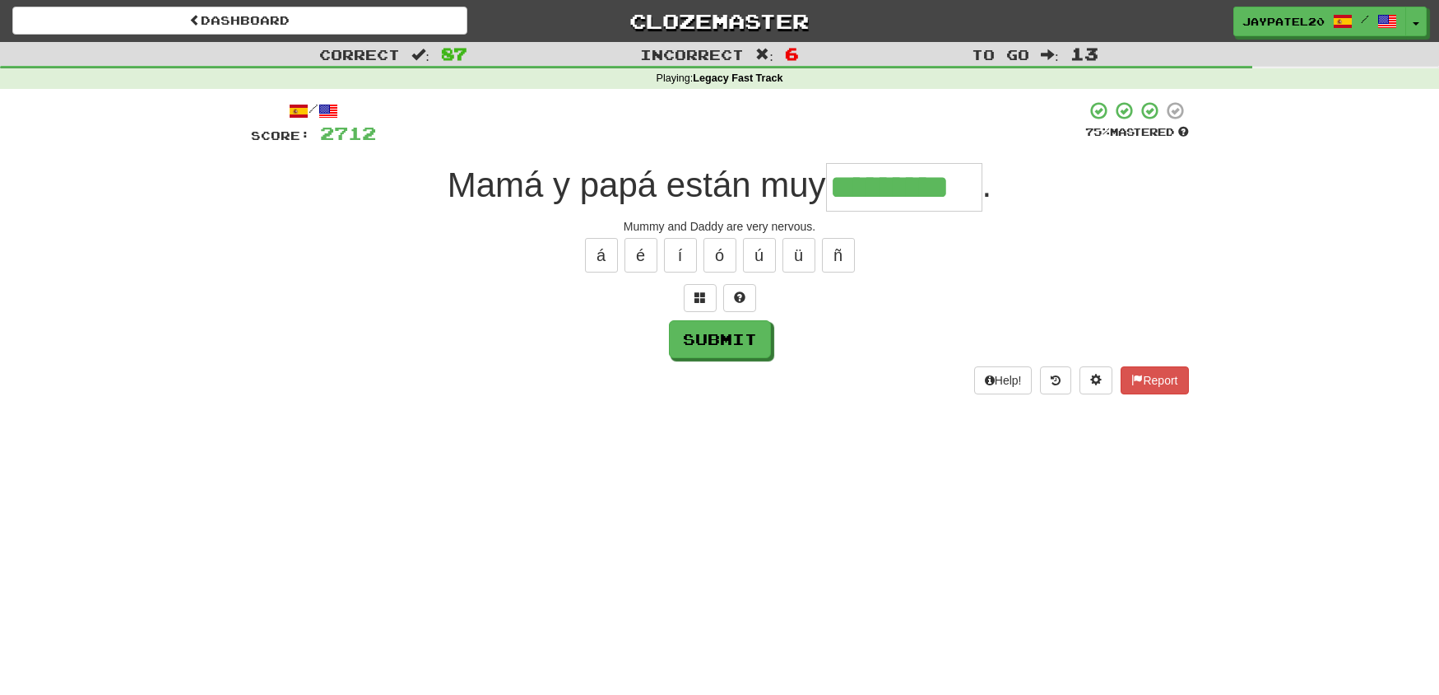 This screenshot has width=1439, height=695. Describe the element at coordinates (740, 298) in the screenshot. I see `button: Single letter hint - you only get 1 per sentence and score half the points! alt+h` at that location.